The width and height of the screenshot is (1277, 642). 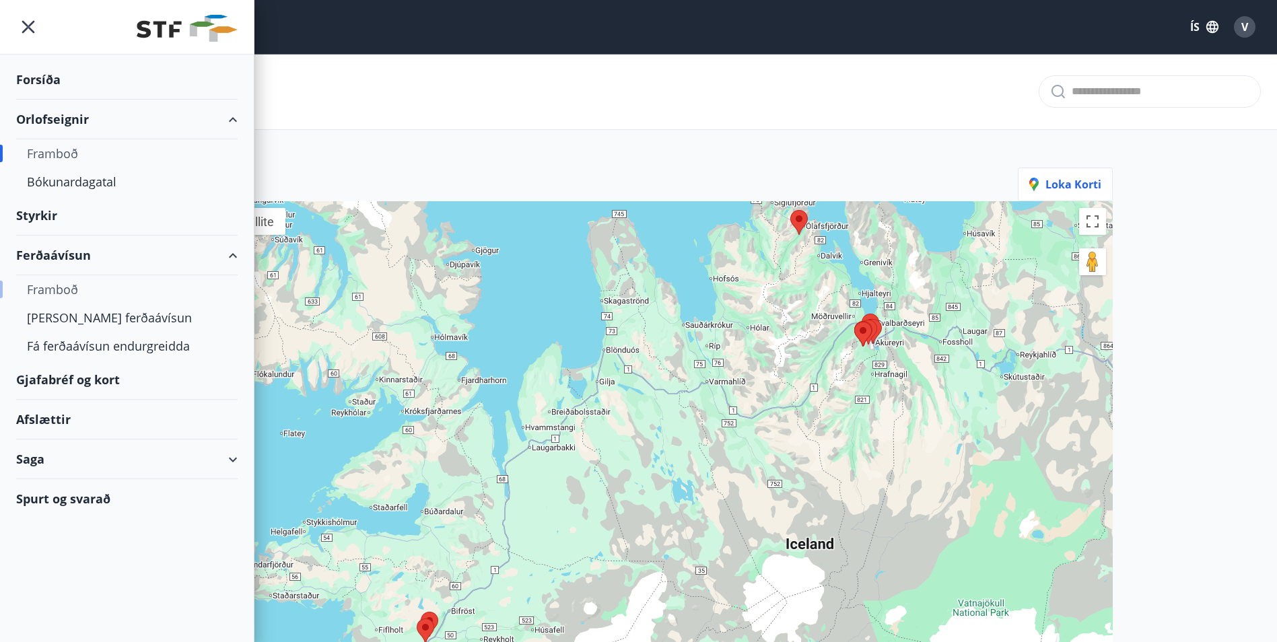 I want to click on button: ÍS, so click(x=1204, y=27).